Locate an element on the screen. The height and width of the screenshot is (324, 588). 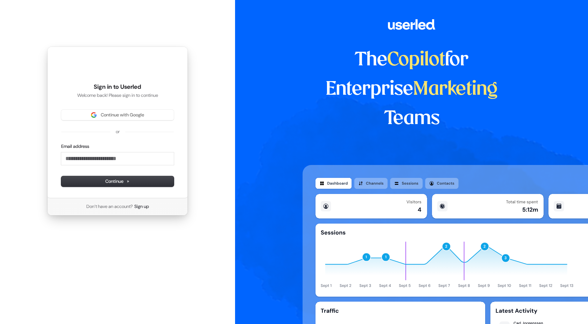
span: Continue is located at coordinates (117, 181).